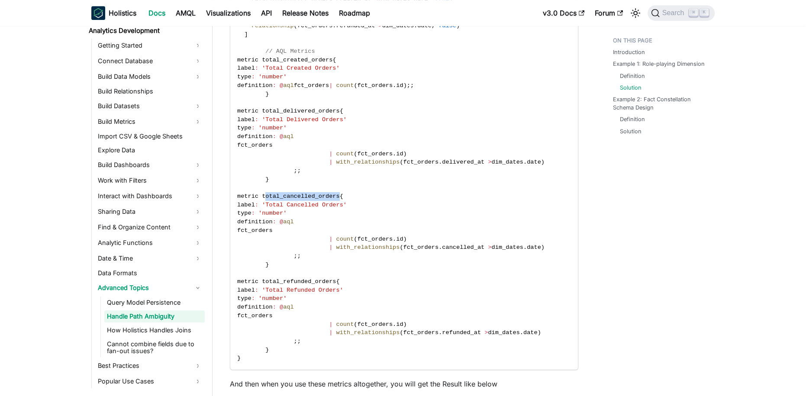 This screenshot has width=806, height=396. I want to click on span: 'Total Created Orders', so click(301, 68).